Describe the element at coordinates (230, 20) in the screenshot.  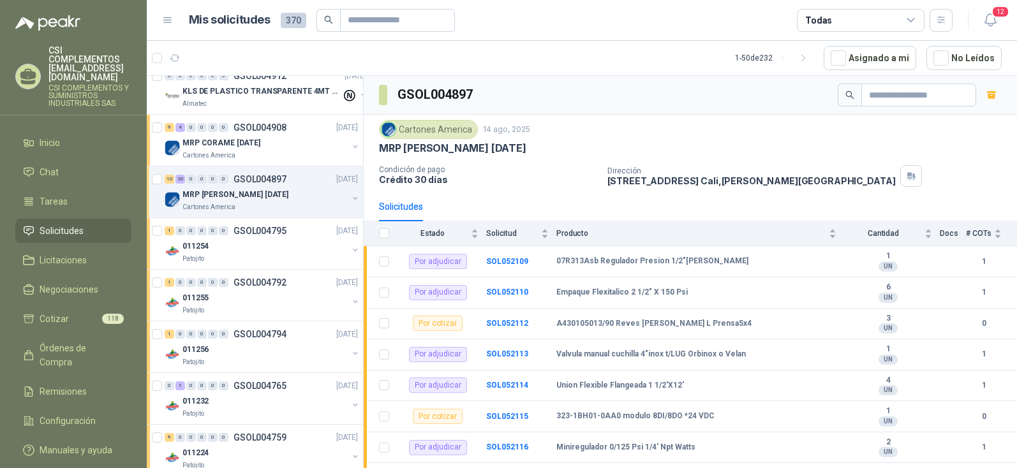
I see `h1: Mis solicitudes` at that location.